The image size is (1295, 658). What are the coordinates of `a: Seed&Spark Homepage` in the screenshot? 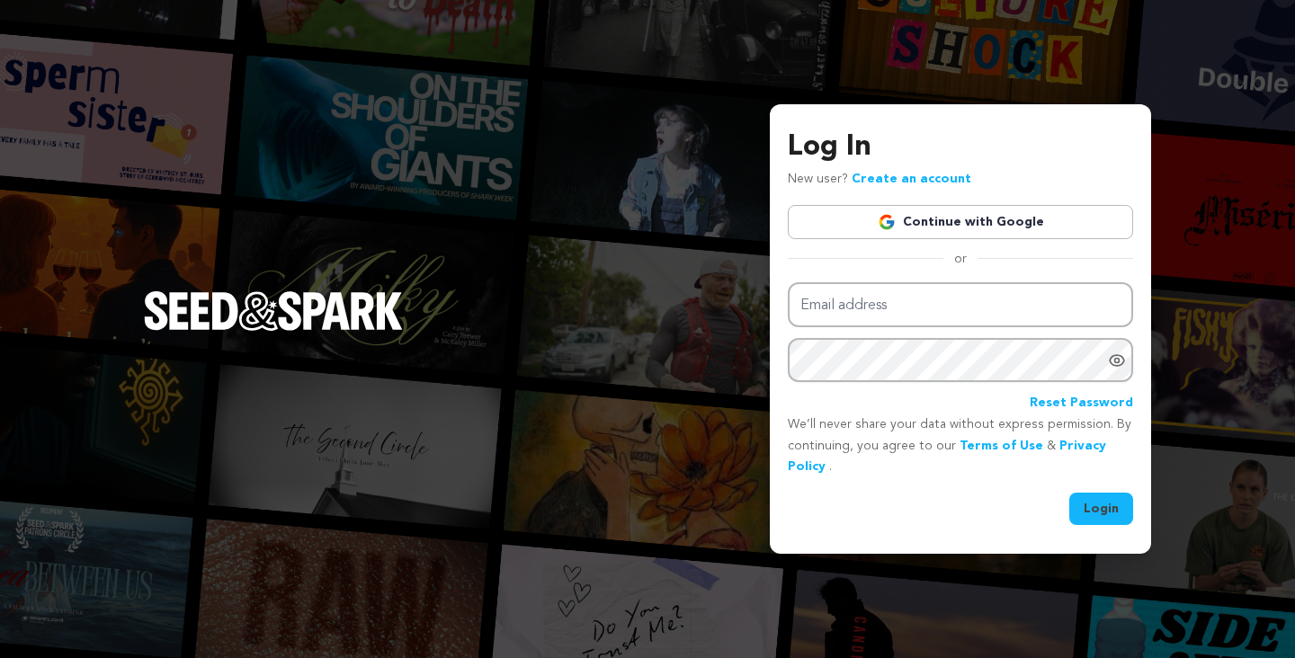 It's located at (273, 329).